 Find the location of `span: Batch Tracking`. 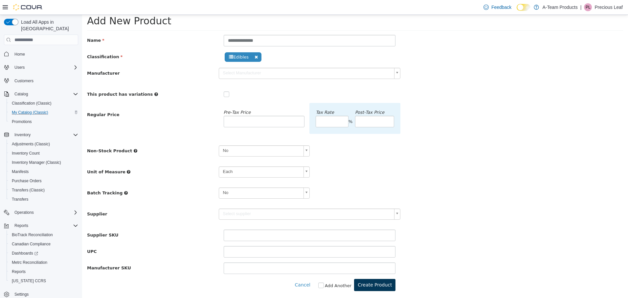

span: Batch Tracking is located at coordinates (23, 178).